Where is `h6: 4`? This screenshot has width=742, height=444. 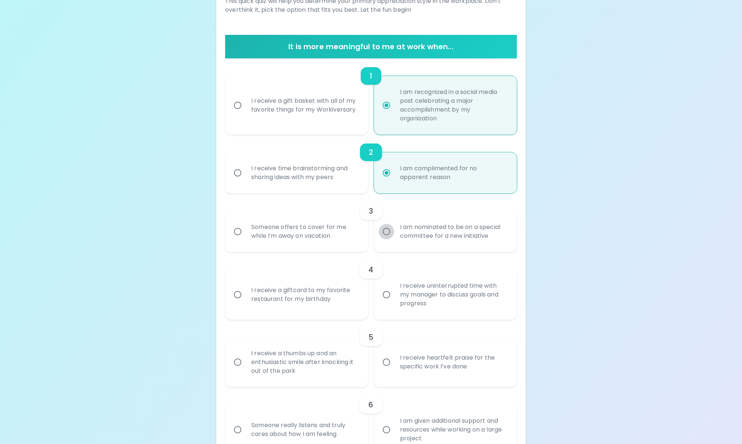 h6: 4 is located at coordinates (371, 270).